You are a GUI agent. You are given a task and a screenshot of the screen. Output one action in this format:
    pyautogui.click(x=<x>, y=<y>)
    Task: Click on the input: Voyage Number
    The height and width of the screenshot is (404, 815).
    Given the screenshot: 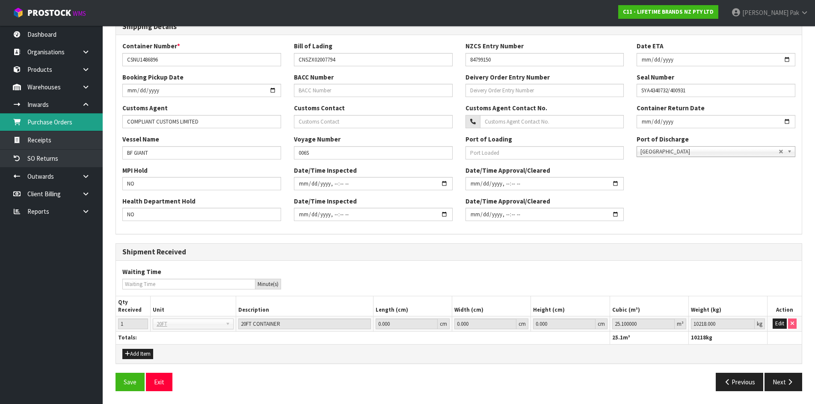 What is the action you would take?
    pyautogui.click(x=373, y=153)
    